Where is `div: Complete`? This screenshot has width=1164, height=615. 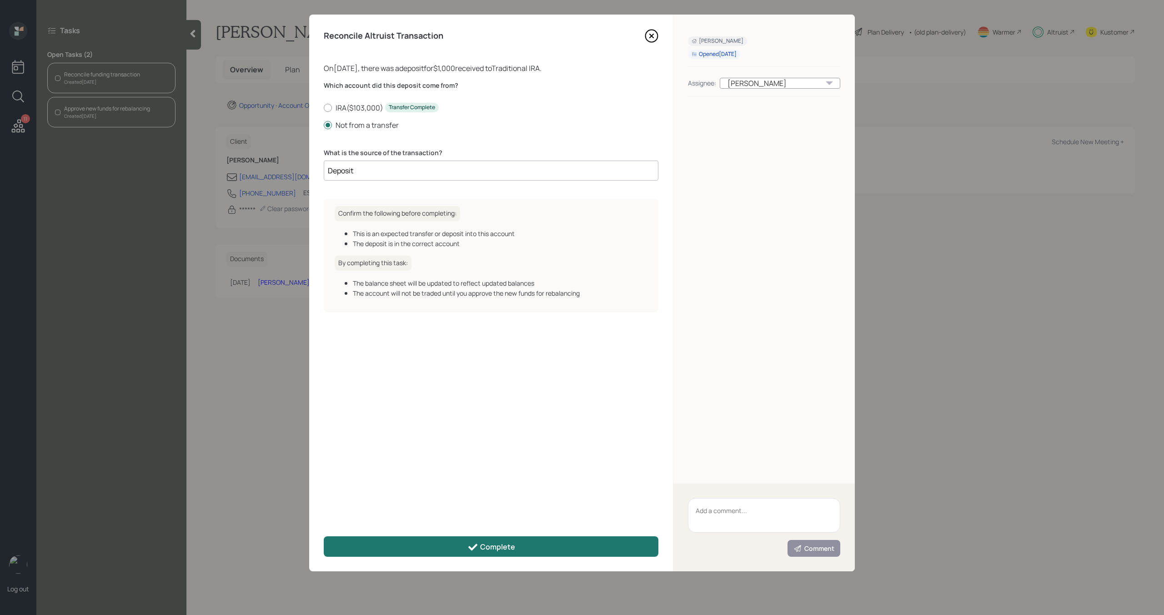 div: Complete is located at coordinates (491, 547).